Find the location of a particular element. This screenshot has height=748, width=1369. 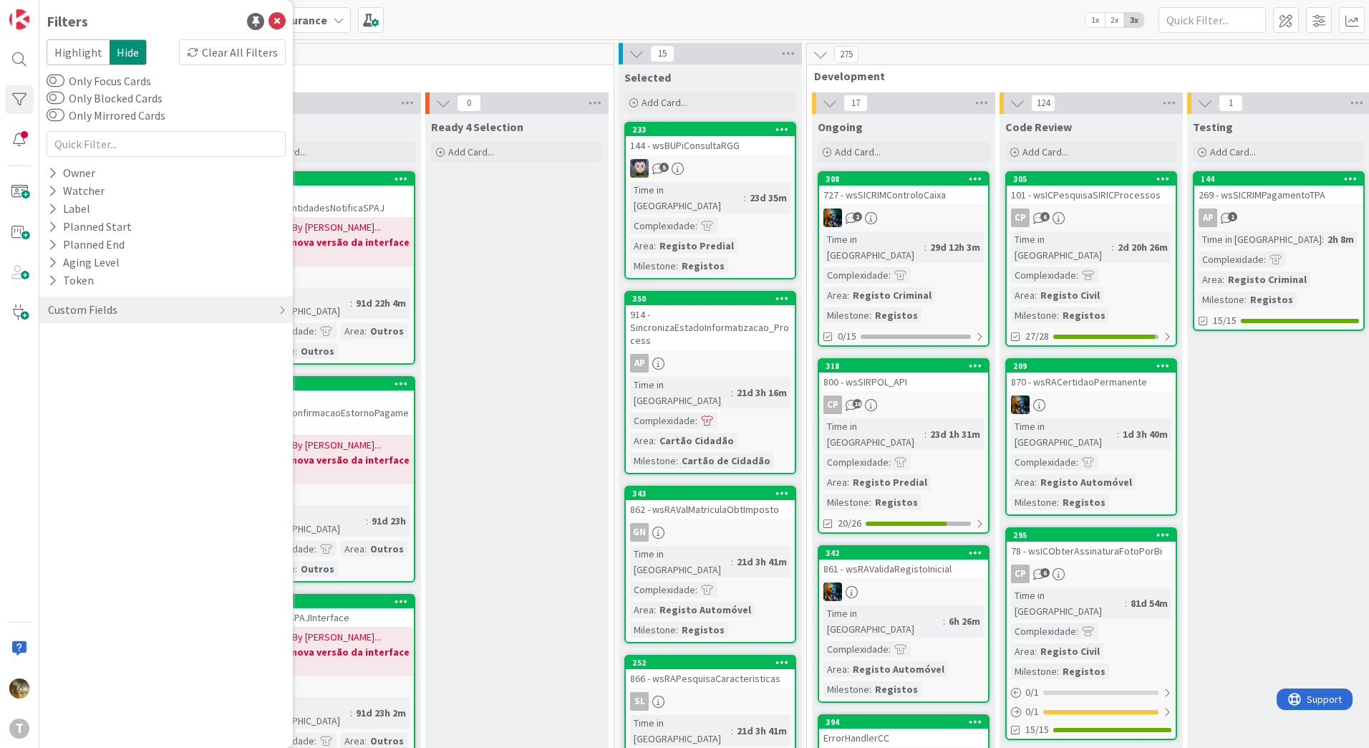

span: 124 is located at coordinates (1043, 103).